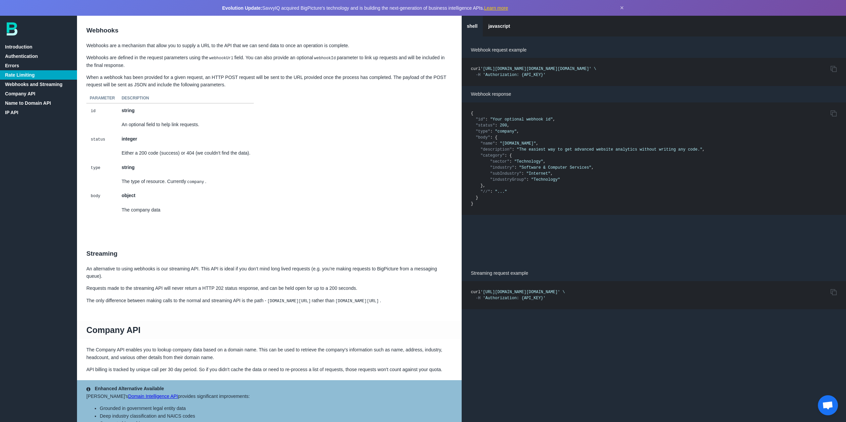 The width and height of the screenshot is (846, 422). Describe the element at coordinates (269, 273) in the screenshot. I see `p: An alternative to using webhooks is our streaming API. This API is ideal if you don’t mind long l...` at that location.